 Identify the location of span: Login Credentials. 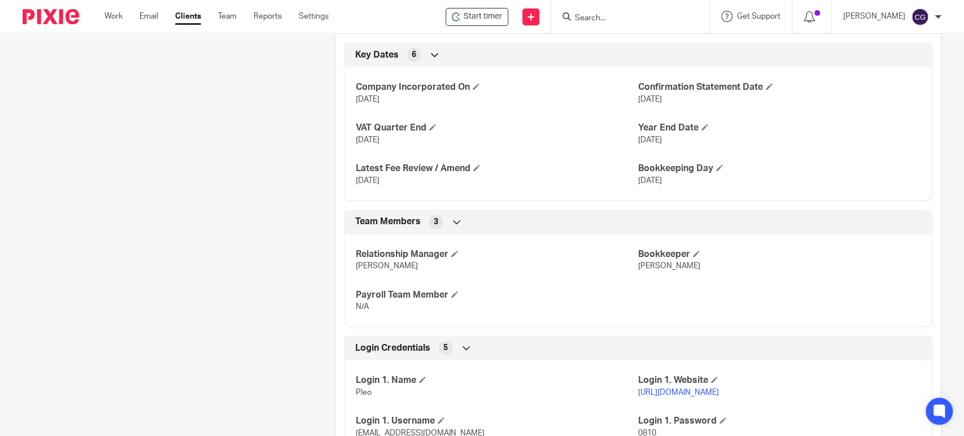
(393, 348).